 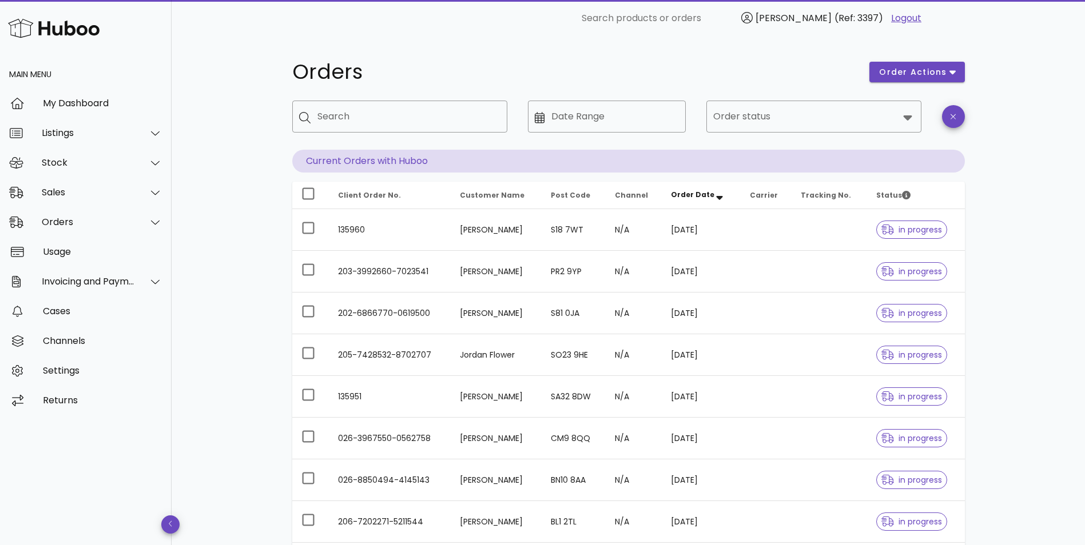 I want to click on span: Post Code, so click(x=570, y=195).